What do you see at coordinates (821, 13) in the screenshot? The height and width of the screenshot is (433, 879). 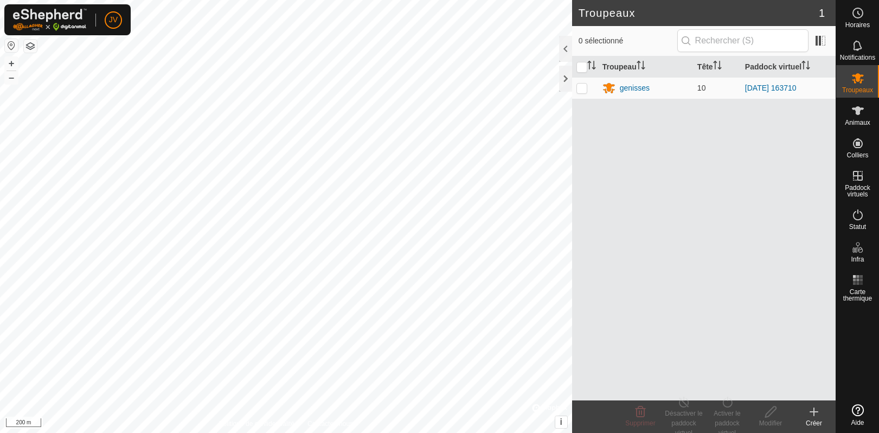 I see `span: 1` at bounding box center [821, 13].